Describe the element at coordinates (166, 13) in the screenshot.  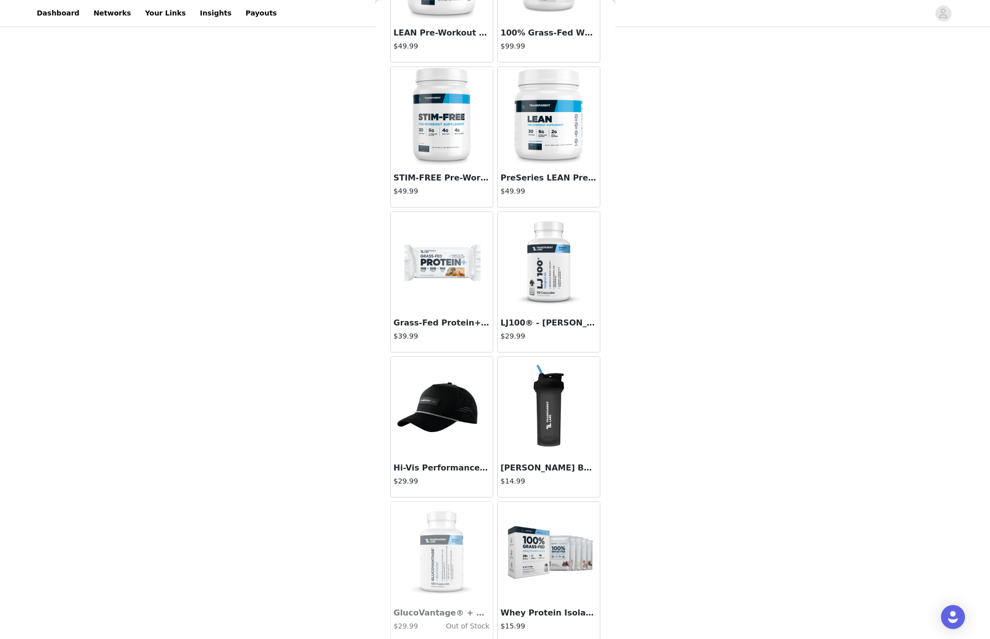
I see `a: Your Links` at that location.